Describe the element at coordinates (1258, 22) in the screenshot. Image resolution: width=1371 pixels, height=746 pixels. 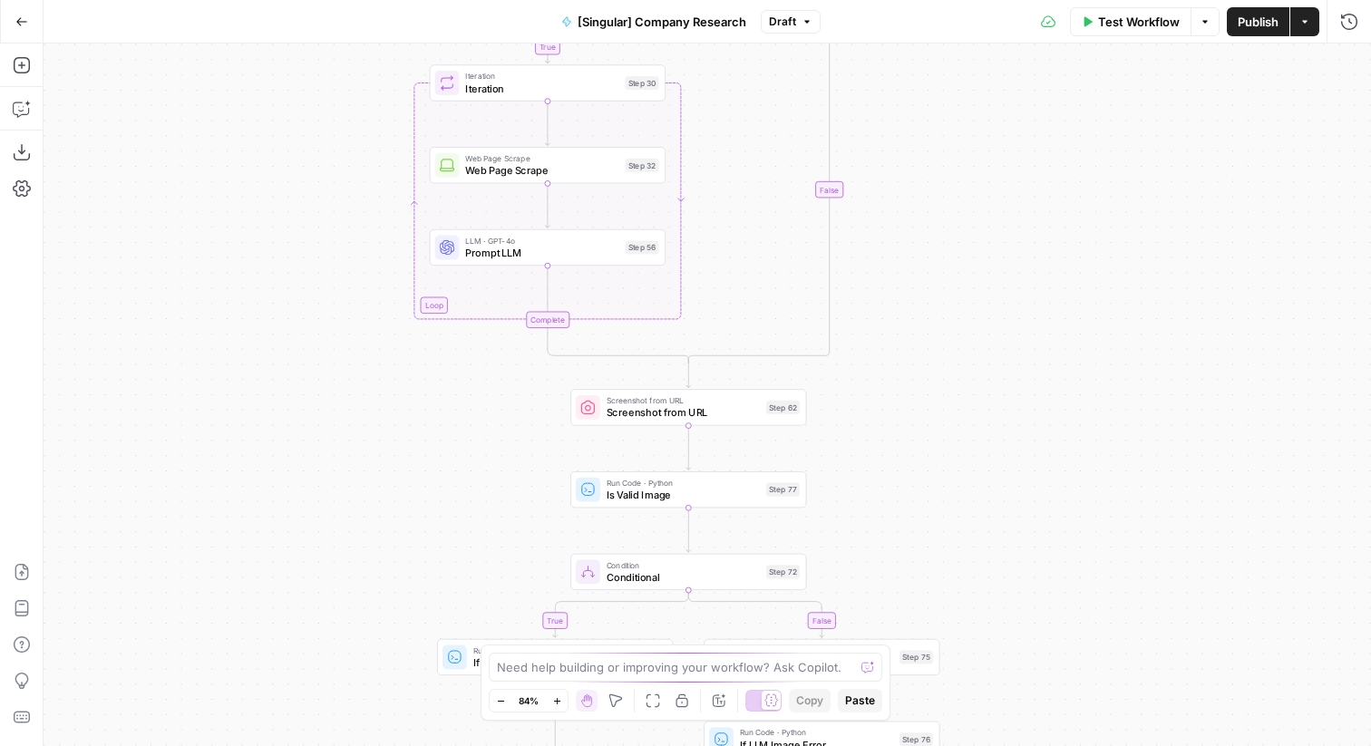
I see `span: Publish` at that location.